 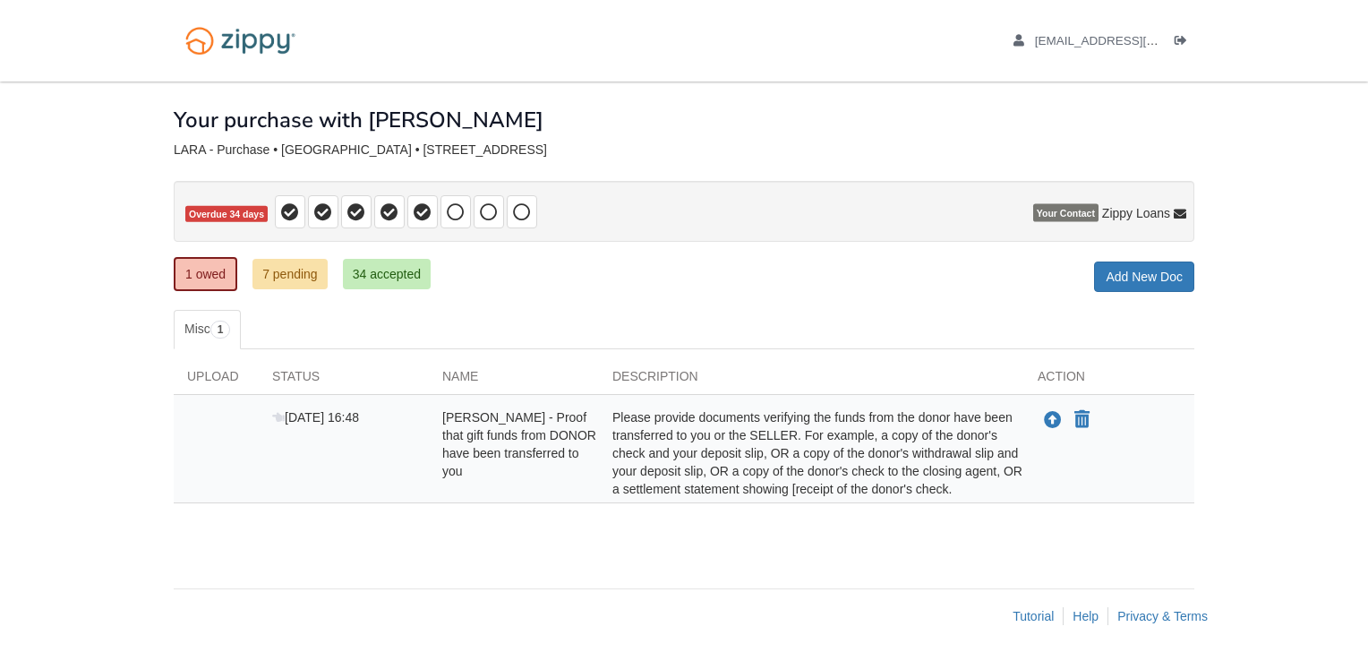 I want to click on a: Add New Doc, so click(x=1144, y=277).